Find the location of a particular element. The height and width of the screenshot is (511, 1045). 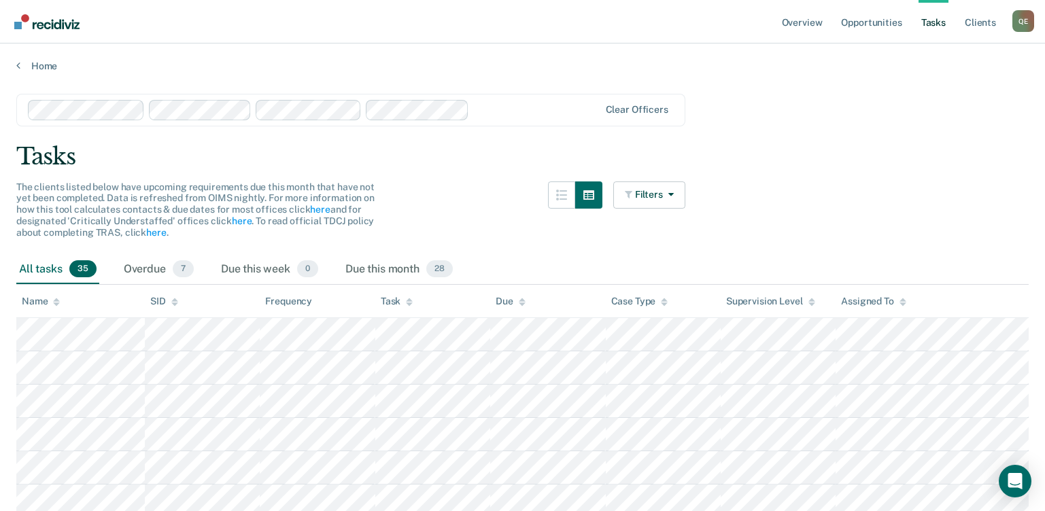

div: SID is located at coordinates (164, 301).